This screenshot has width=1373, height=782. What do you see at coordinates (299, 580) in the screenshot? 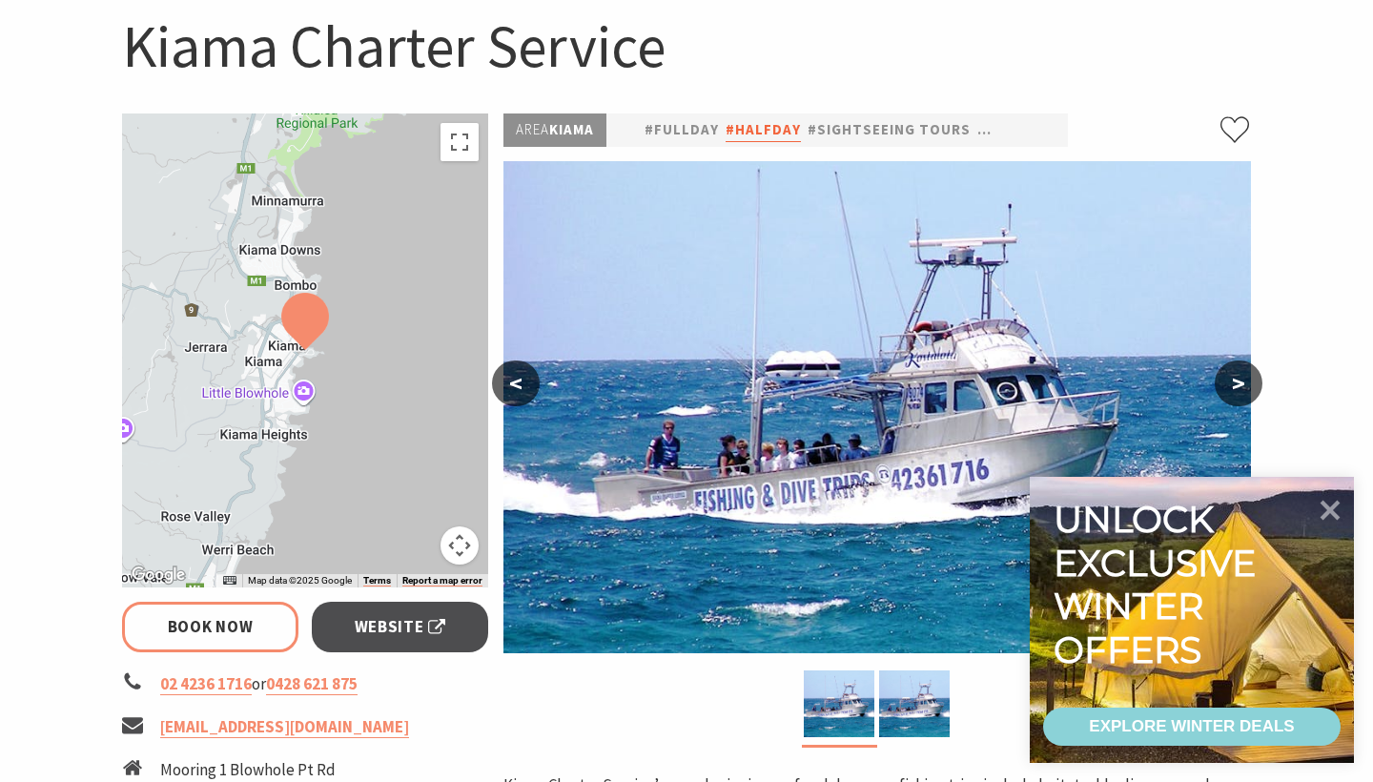
I see `span: Map data ©2025 Google` at bounding box center [299, 580].